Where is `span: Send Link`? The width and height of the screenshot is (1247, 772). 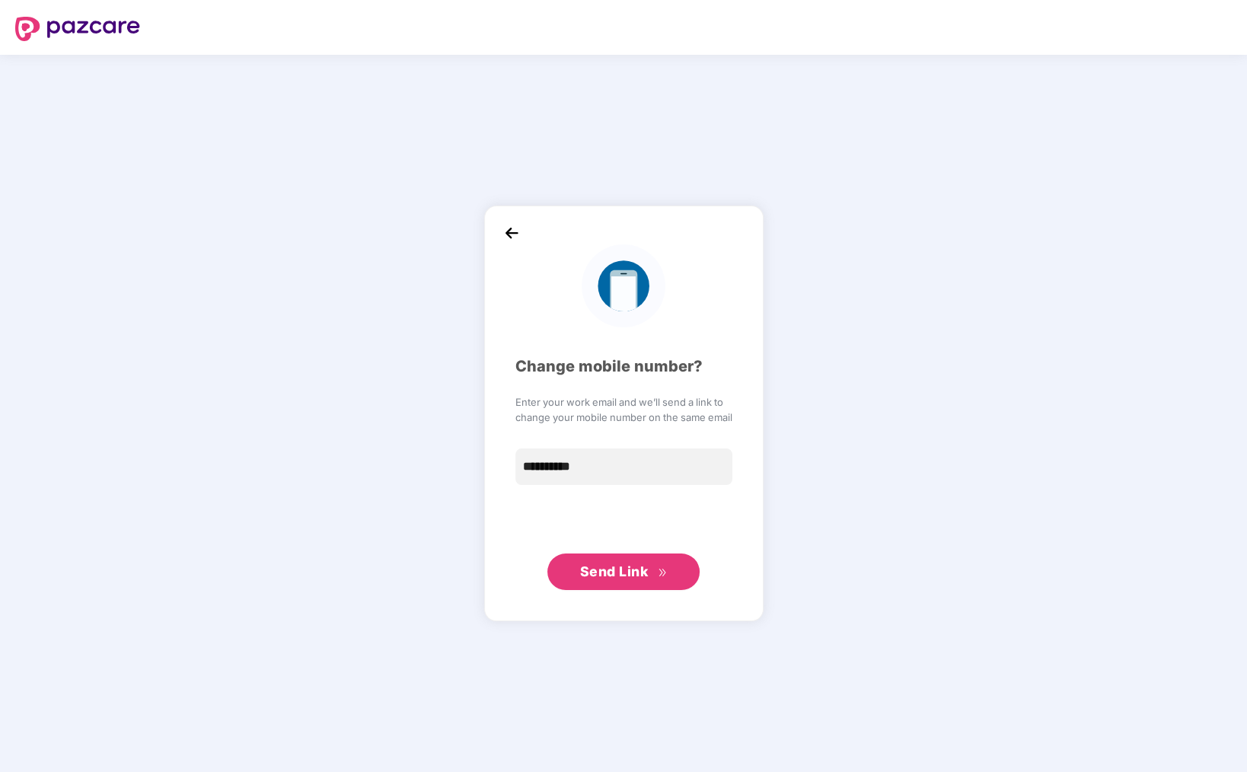 span: Send Link is located at coordinates (613, 571).